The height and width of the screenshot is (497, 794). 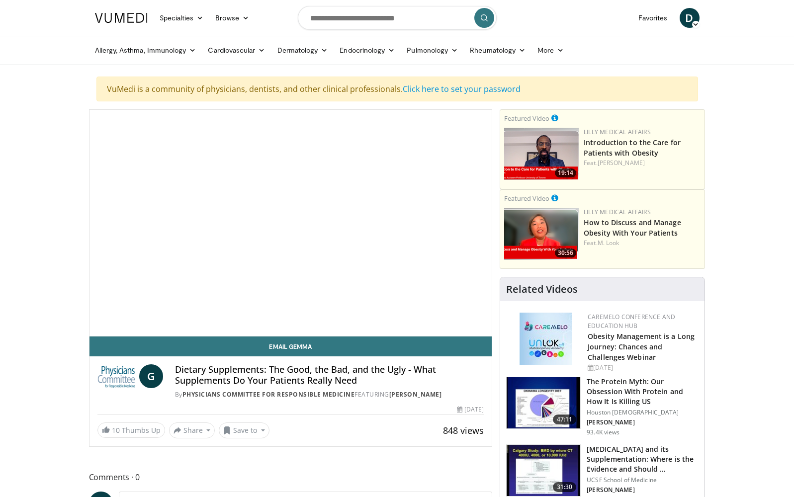 What do you see at coordinates (232, 18) in the screenshot?
I see `a: Browse` at bounding box center [232, 18].